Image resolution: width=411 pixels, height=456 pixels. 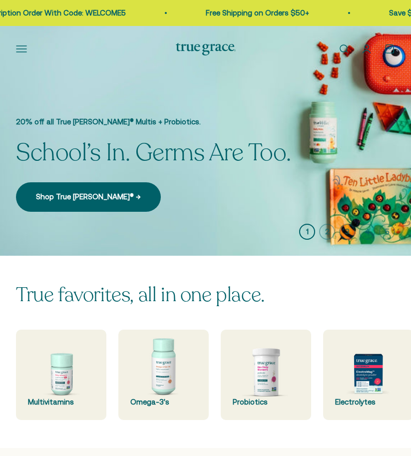 What do you see at coordinates (367, 232) in the screenshot?
I see `button: 4` at bounding box center [367, 232].